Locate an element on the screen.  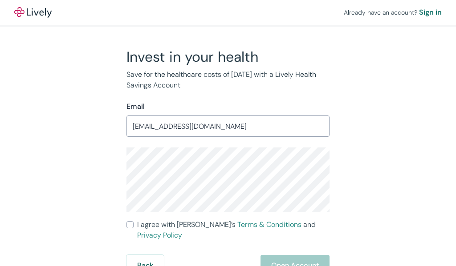
a: Sign in is located at coordinates (430, 12).